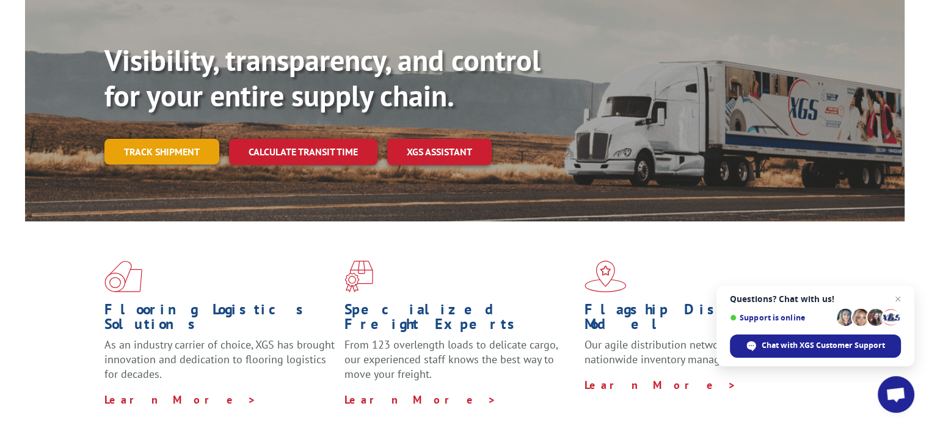 Image resolution: width=929 pixels, height=425 pixels. Describe the element at coordinates (460, 320) in the screenshot. I see `h1: Specialized Freight Experts` at that location.